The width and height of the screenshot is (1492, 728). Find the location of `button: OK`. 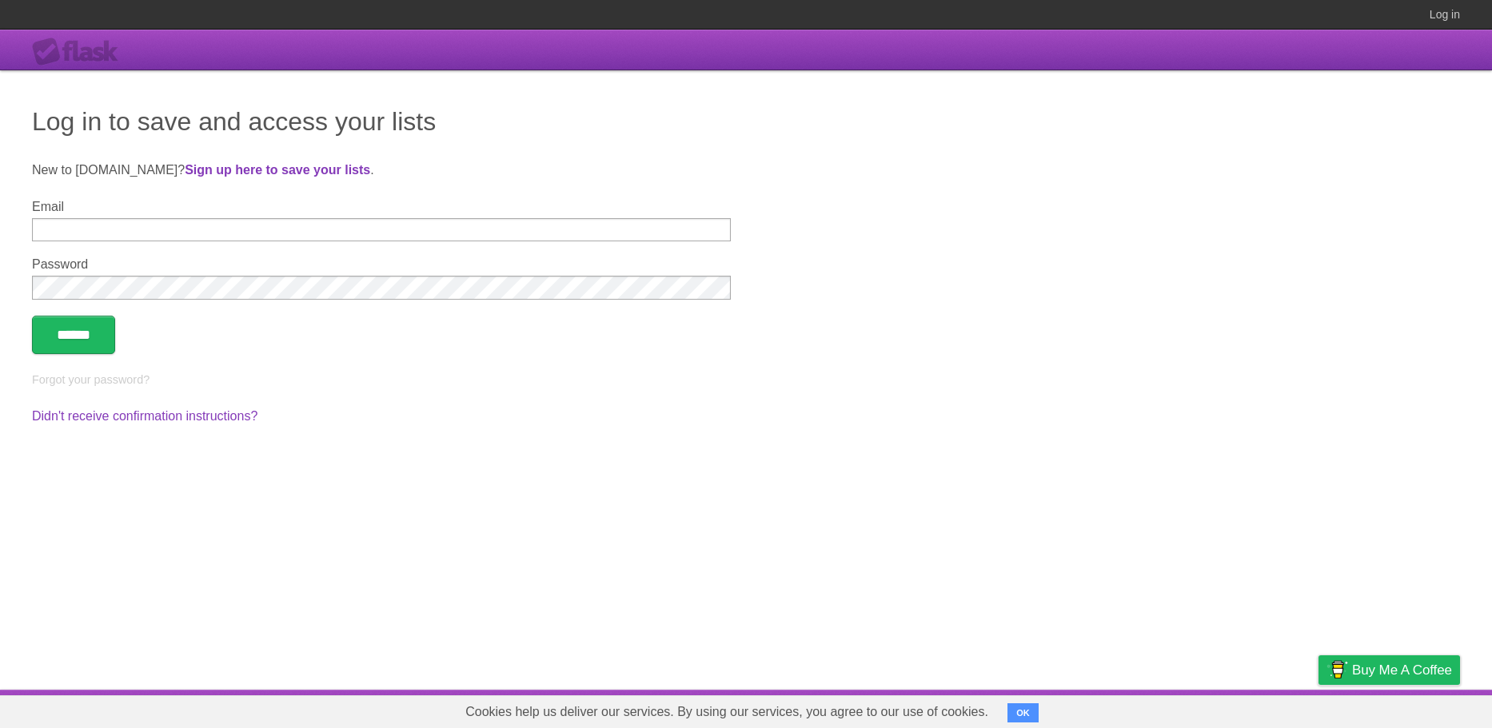

button: OK is located at coordinates (1023, 713).